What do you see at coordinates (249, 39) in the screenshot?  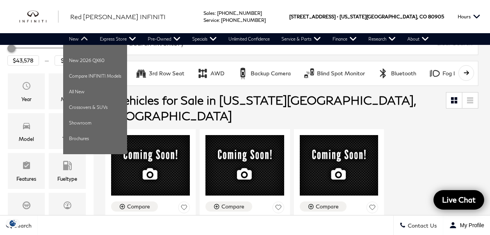 I see `nav: Main Navigation` at bounding box center [249, 39].